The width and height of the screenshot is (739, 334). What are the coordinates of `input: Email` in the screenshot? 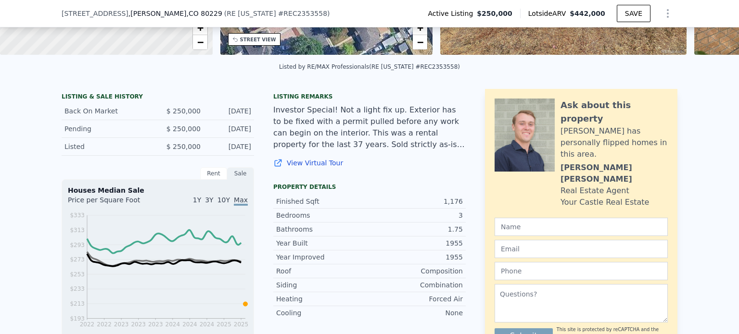 It's located at (581, 249).